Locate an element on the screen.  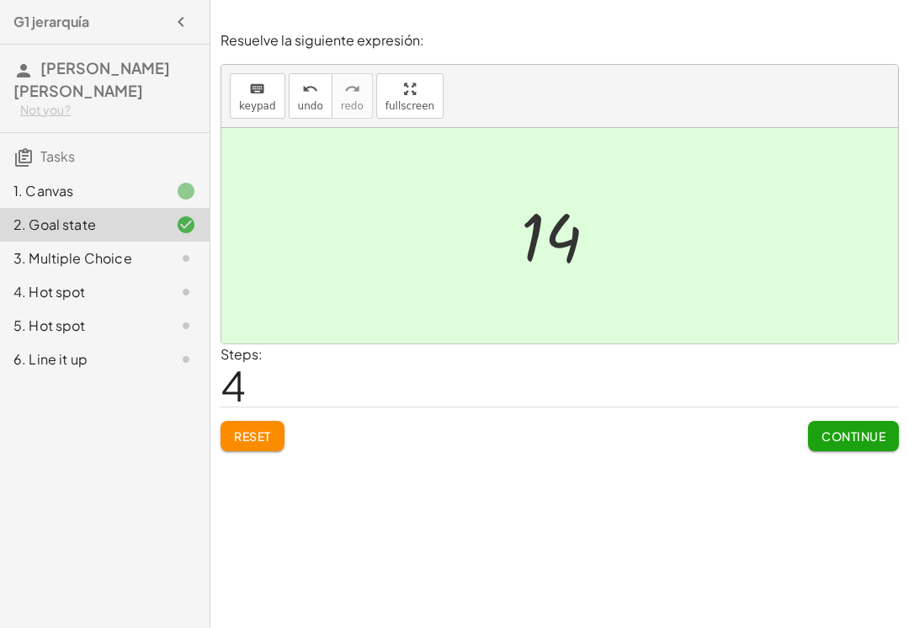
i: Task finished and correct. is located at coordinates (186, 225).